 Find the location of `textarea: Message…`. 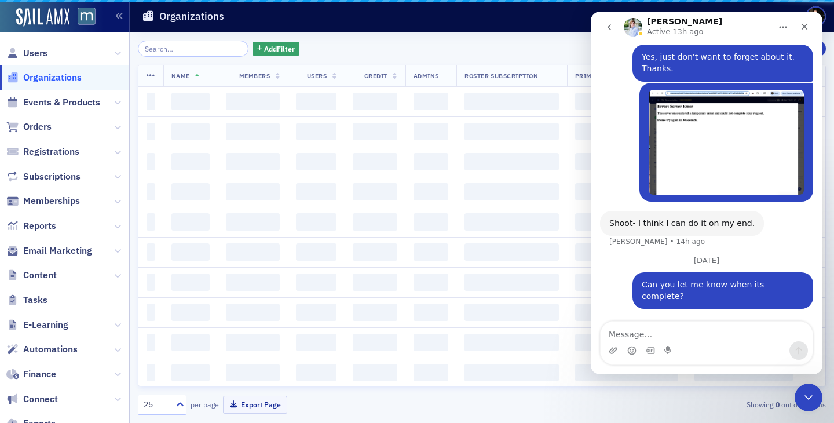

textarea: Message… is located at coordinates (116, 320).